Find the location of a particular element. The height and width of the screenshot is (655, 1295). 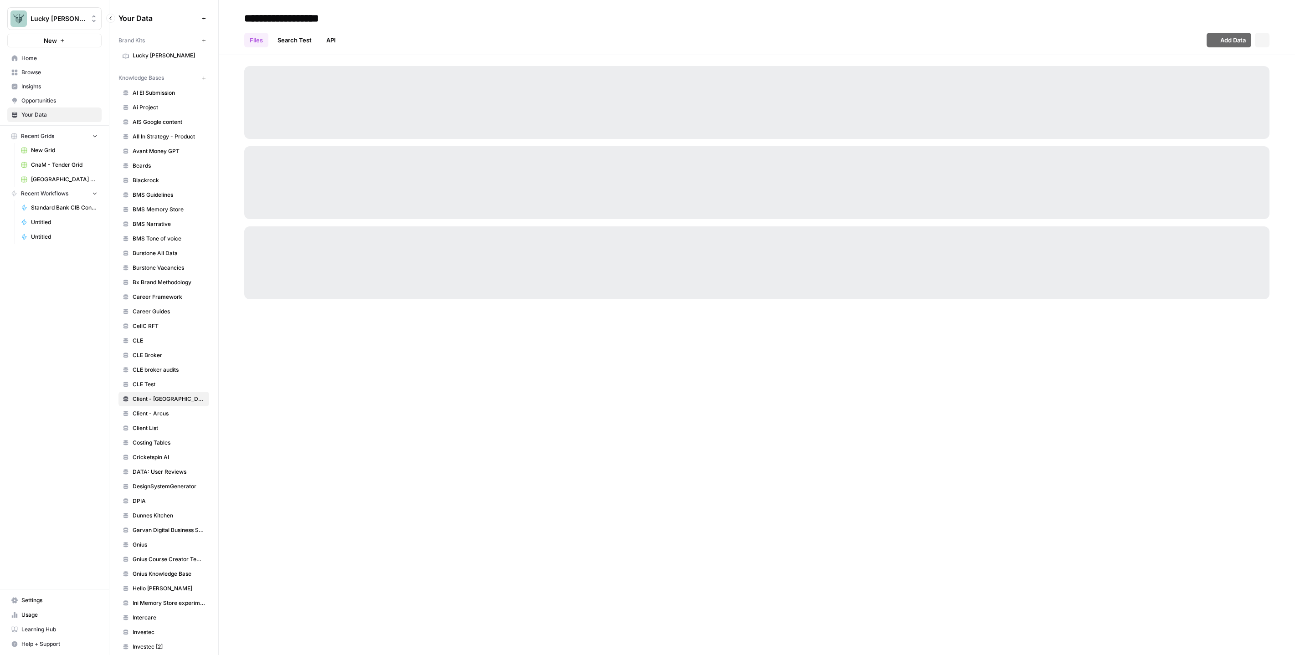

span: Gnius Course Creator Temp Storage is located at coordinates (169, 559).